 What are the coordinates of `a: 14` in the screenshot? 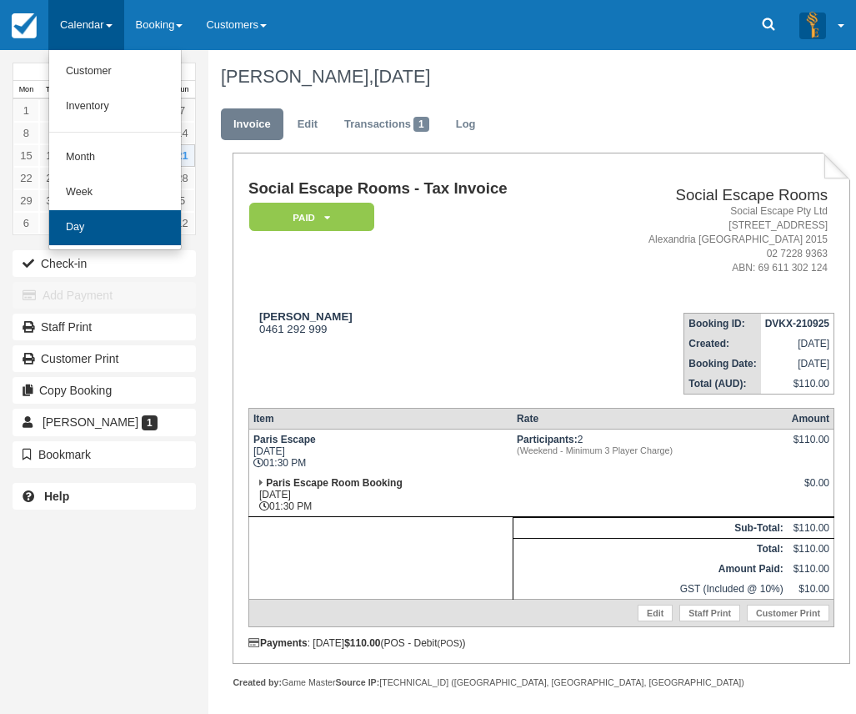 It's located at (182, 133).